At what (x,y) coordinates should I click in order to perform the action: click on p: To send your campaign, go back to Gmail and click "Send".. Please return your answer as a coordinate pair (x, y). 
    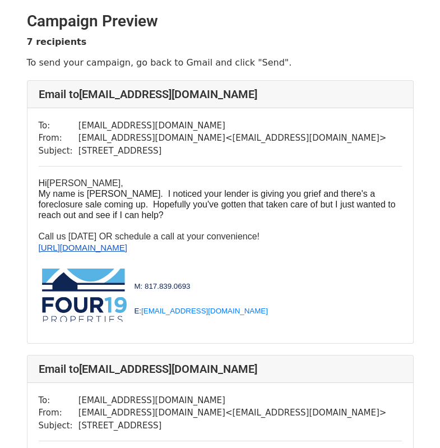
    Looking at the image, I should click on (220, 62).